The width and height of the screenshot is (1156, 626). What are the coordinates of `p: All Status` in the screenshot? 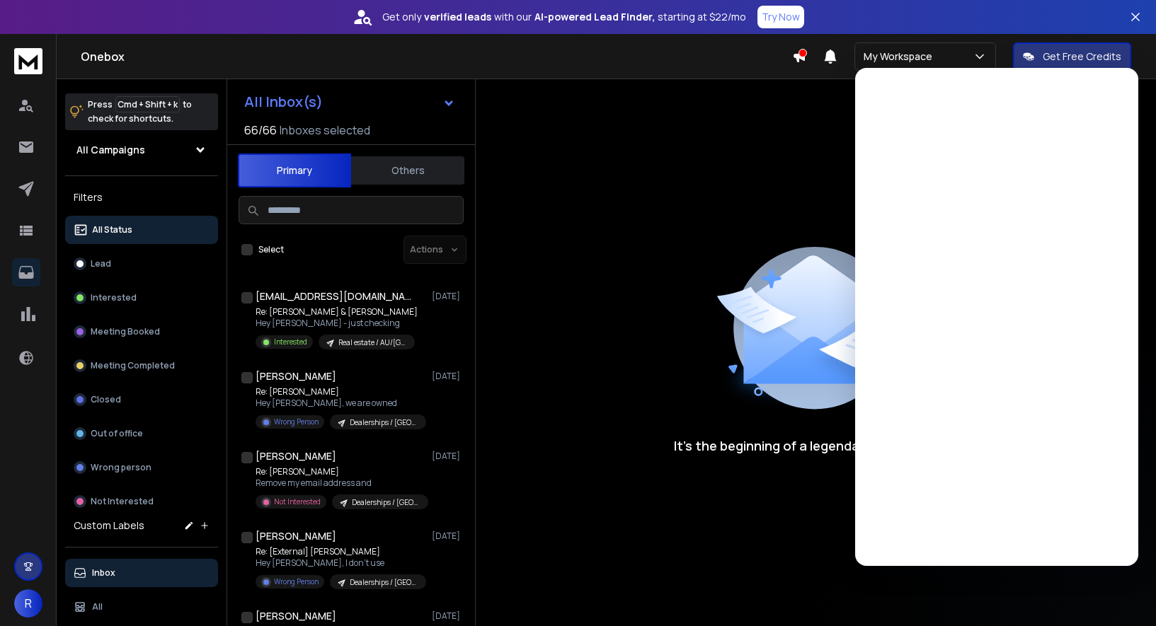 It's located at (112, 230).